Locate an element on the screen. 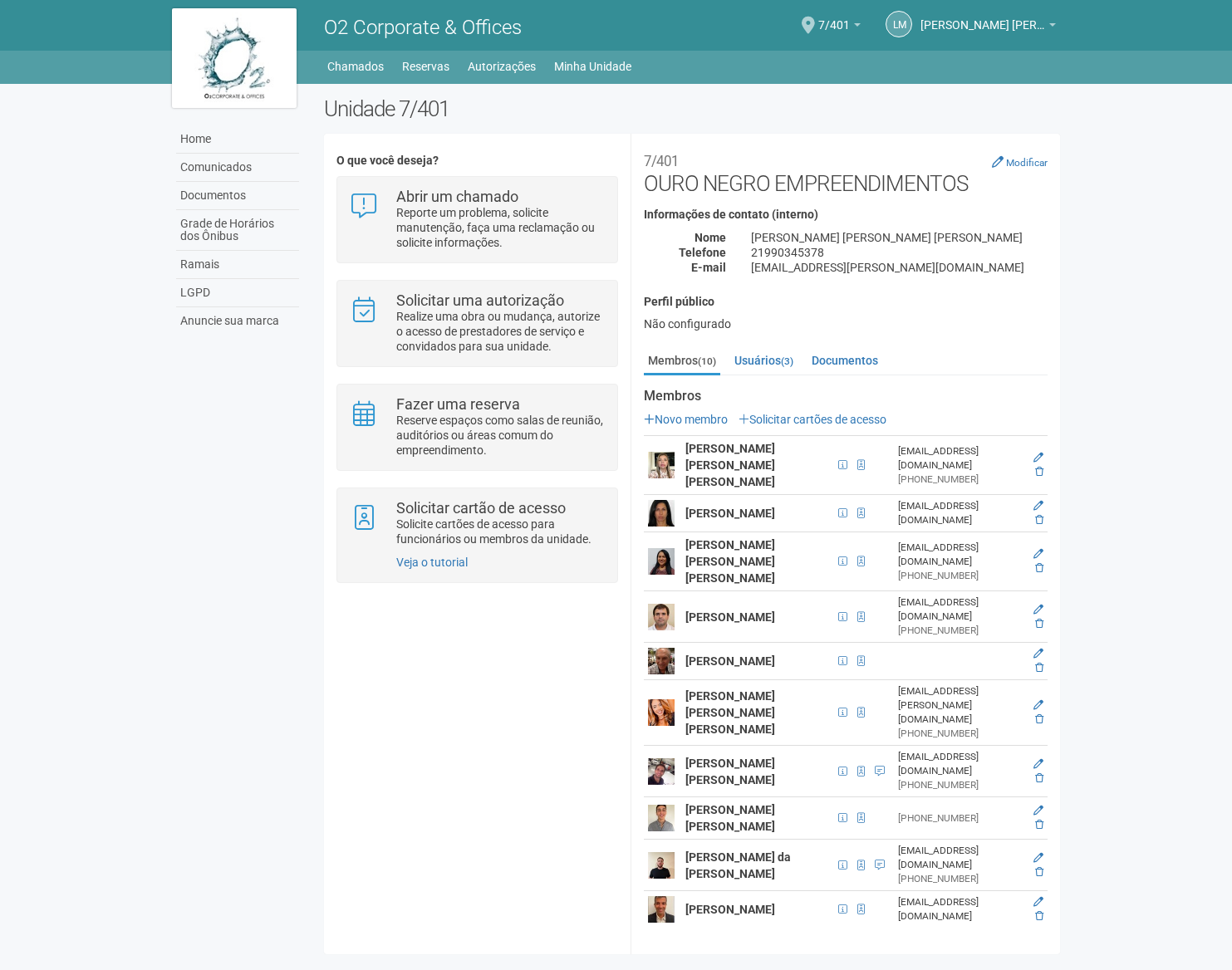 Image resolution: width=1232 pixels, height=970 pixels. a: Veja o tutorial is located at coordinates (432, 562).